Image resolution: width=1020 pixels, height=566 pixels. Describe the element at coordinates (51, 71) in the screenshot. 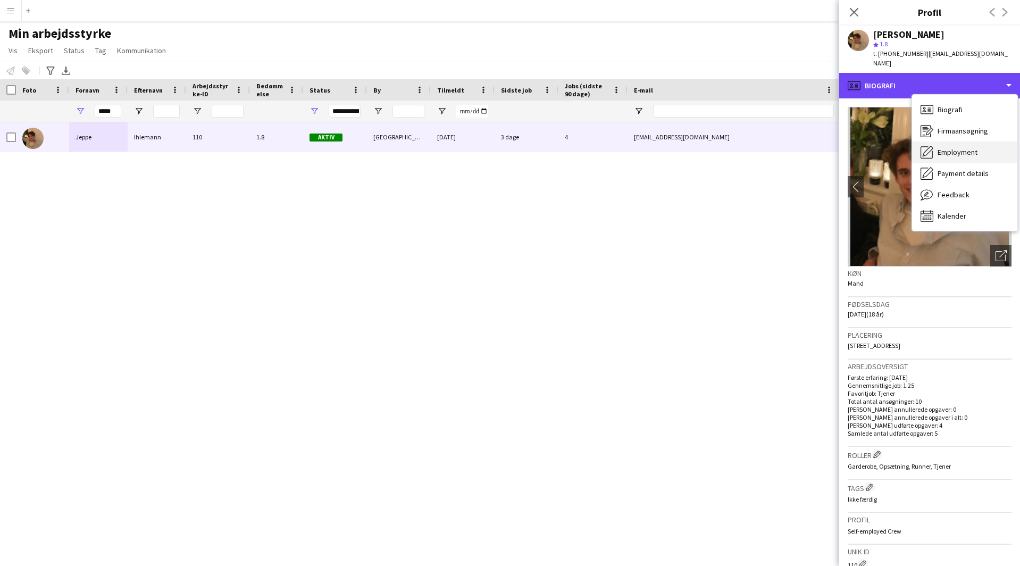

I see `app-action-btn: Avancerede filtre` at that location.